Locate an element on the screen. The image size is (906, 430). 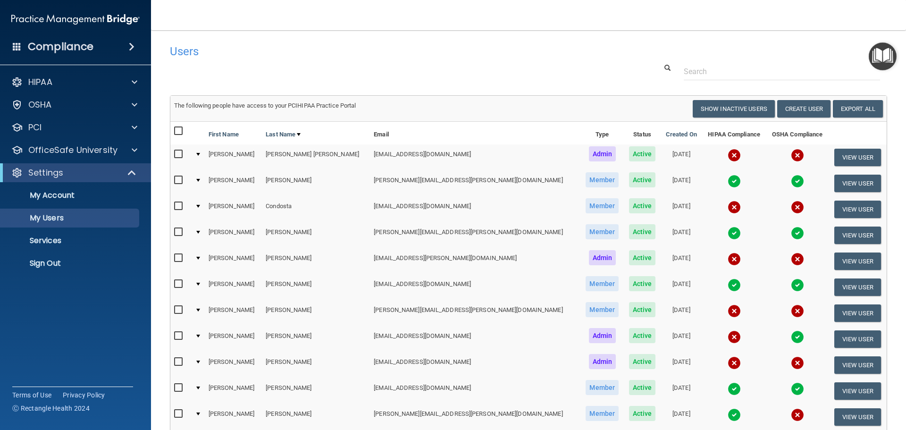
td: Condosta is located at coordinates (316, 209).